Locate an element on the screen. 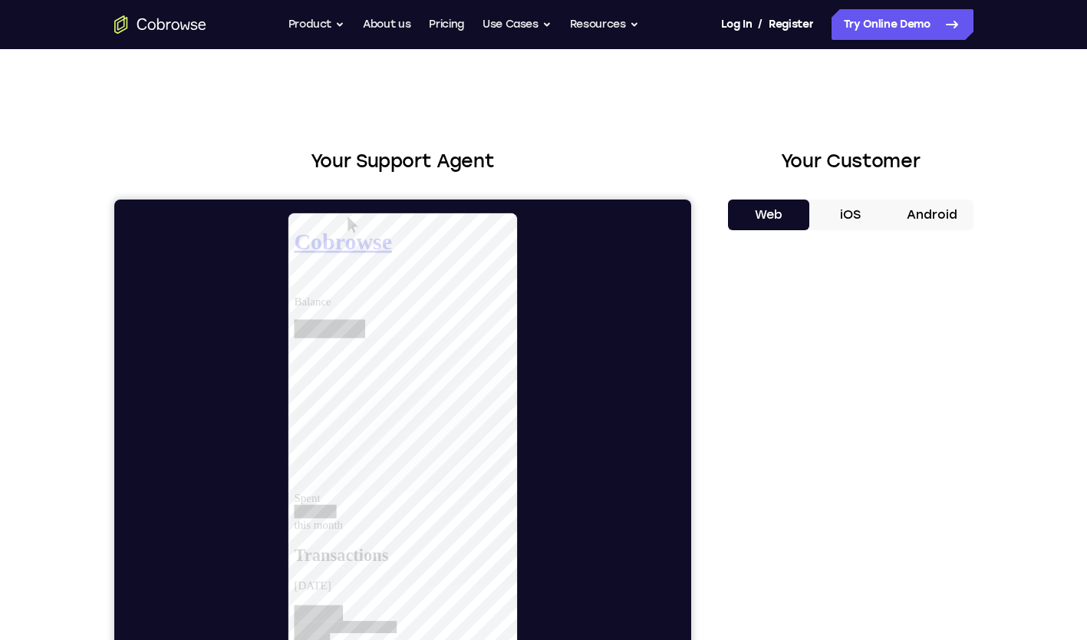 The width and height of the screenshot is (1087, 640). h2: Transactions is located at coordinates (123, 365).